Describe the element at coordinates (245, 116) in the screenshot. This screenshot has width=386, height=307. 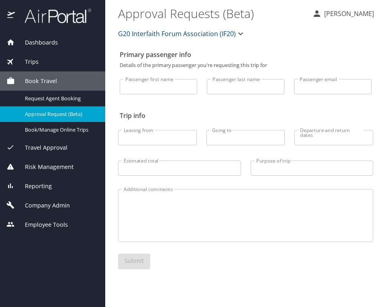
I see `h2: Trip info` at that location.